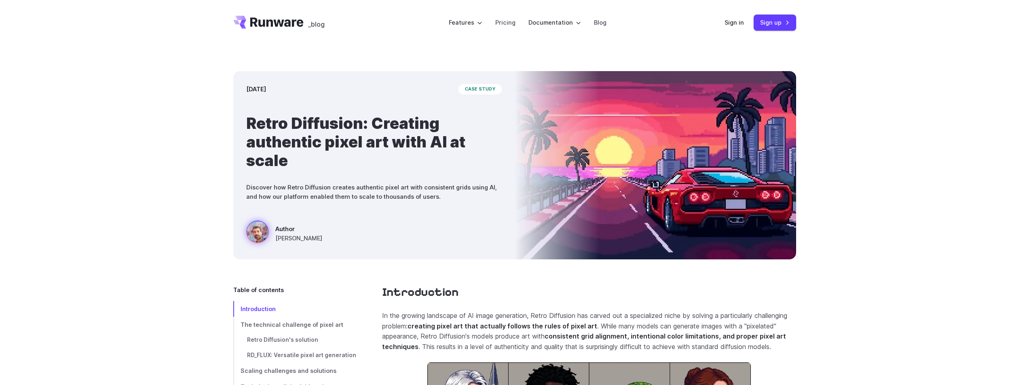 The width and height of the screenshot is (1029, 385). Describe the element at coordinates (295, 356) in the screenshot. I see `a: RD_FLUX: Versatile pixel art generation` at that location.